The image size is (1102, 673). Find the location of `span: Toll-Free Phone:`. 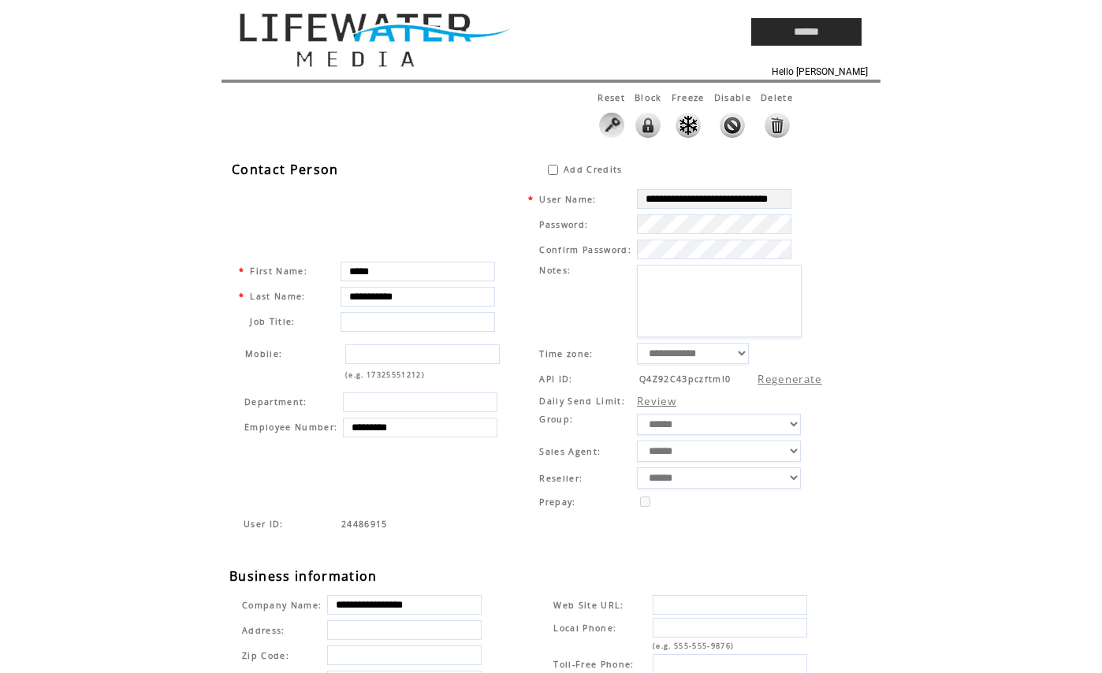

span: Toll-Free Phone: is located at coordinates (594, 665).